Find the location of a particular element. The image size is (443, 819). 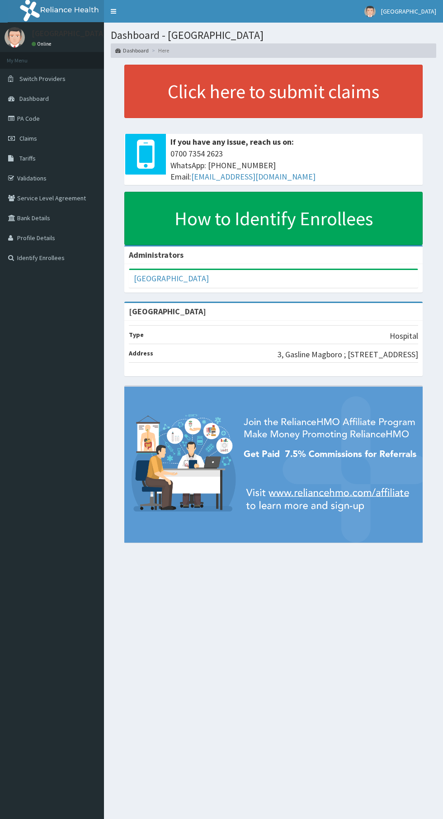

p: Hospital is located at coordinates (404, 336).